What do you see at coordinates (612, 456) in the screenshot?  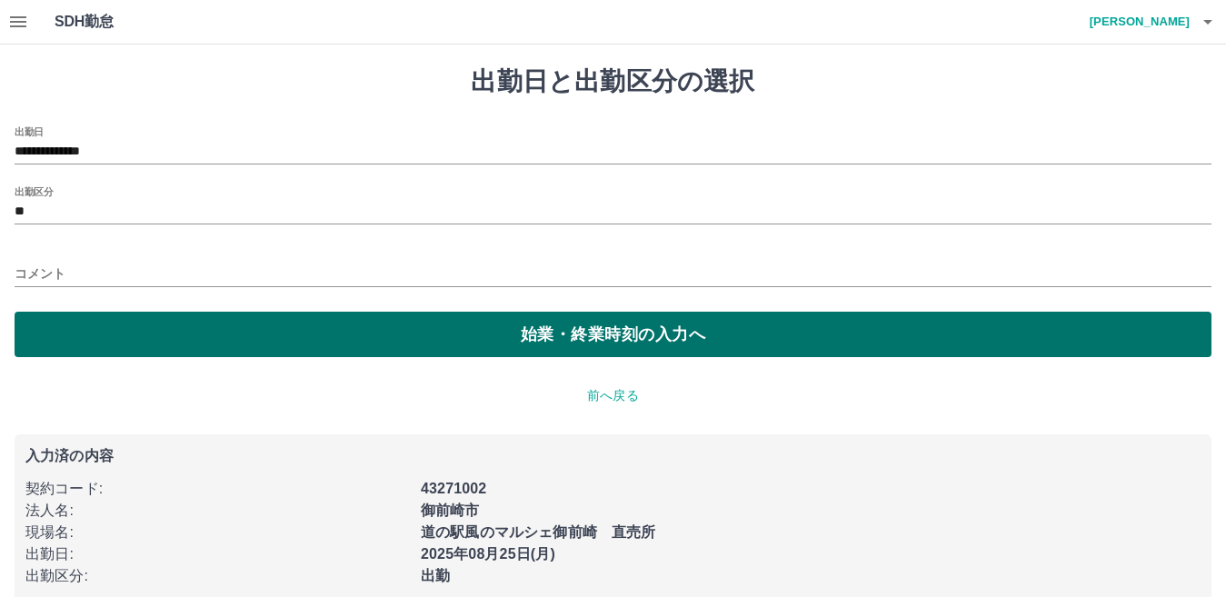 I see `p: 入力済の内容` at bounding box center [612, 456].